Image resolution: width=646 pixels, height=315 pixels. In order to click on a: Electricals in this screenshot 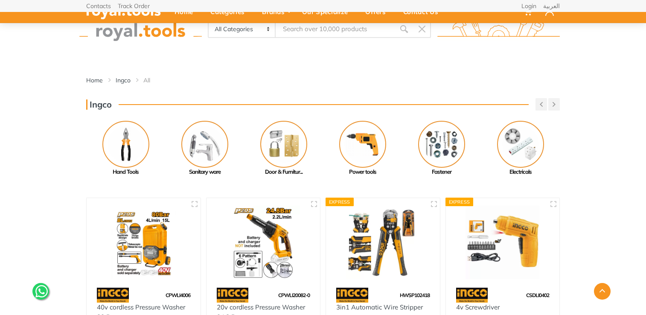, I will do `click(520, 148)`.